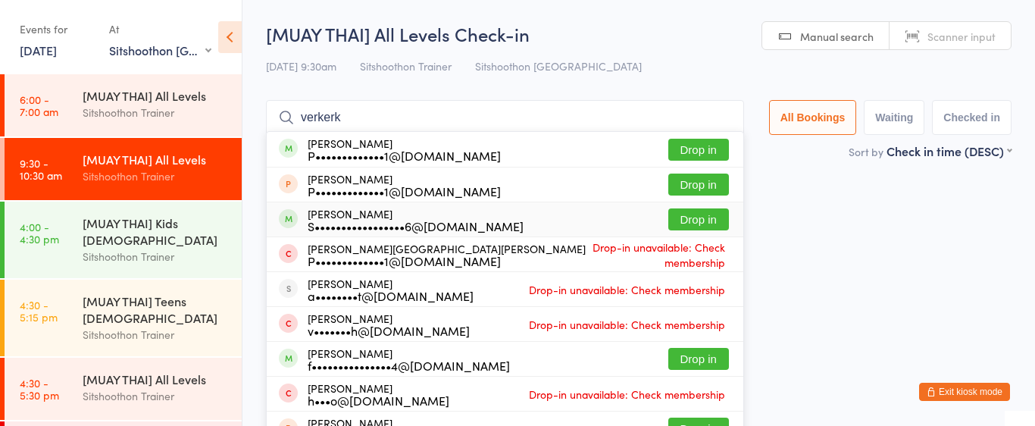 The width and height of the screenshot is (1035, 426). I want to click on button: Checked in, so click(972, 117).